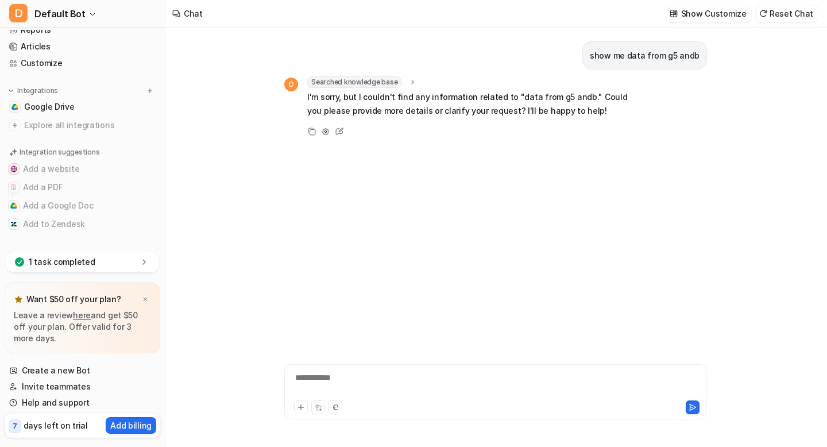 The width and height of the screenshot is (827, 447). Describe the element at coordinates (56, 425) in the screenshot. I see `p: days left on trial` at that location.